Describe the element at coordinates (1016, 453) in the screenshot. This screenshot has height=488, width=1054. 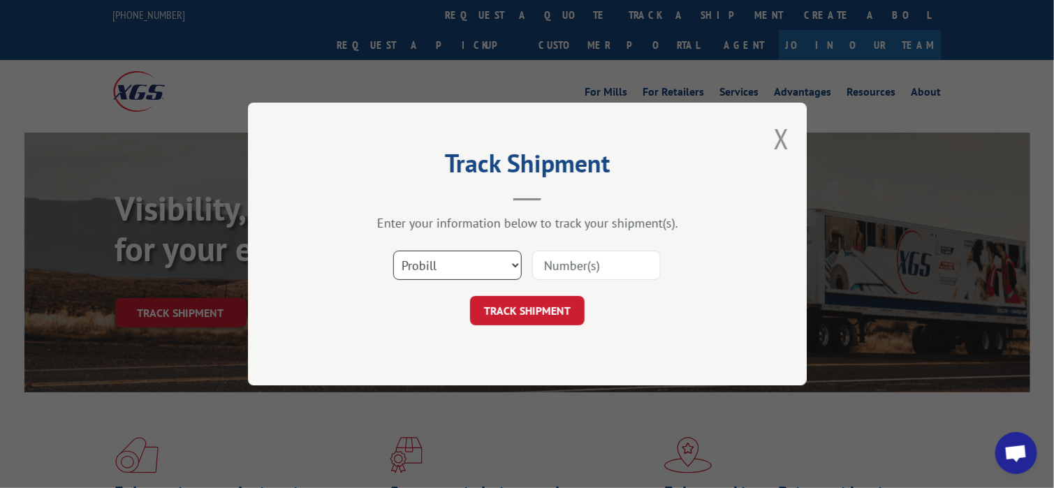
I see `a: Open chat` at that location.